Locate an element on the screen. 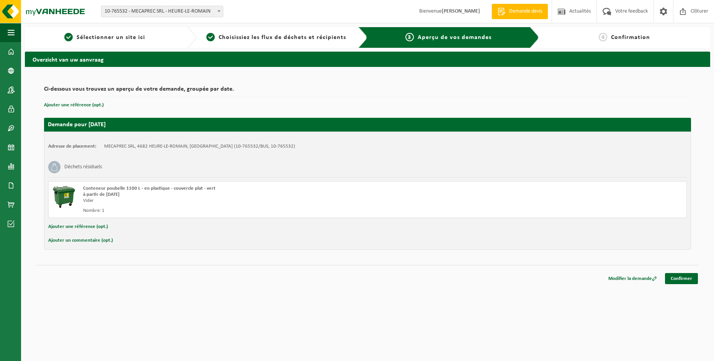  a: 2Choisissiez les flux de déchets et récipients is located at coordinates (276, 38).